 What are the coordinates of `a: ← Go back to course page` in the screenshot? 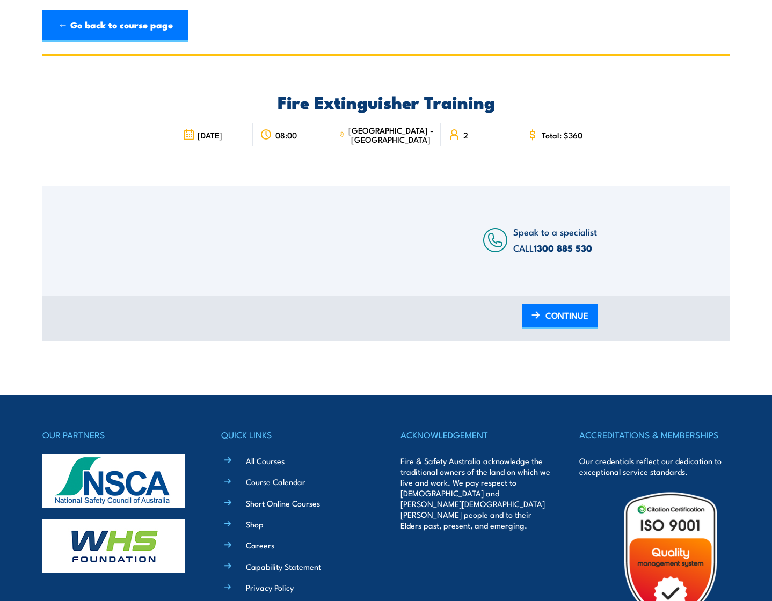 It's located at (115, 26).